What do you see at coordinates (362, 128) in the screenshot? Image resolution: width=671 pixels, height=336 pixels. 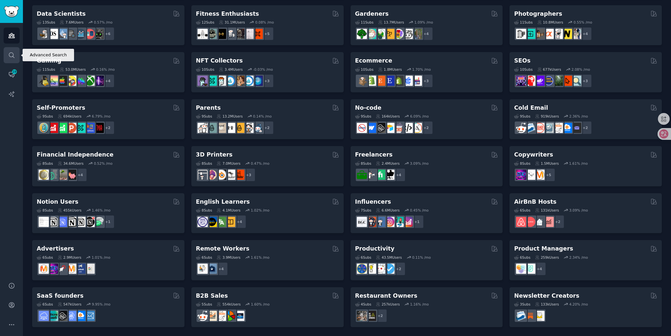 I see `img: nocode` at bounding box center [362, 128].